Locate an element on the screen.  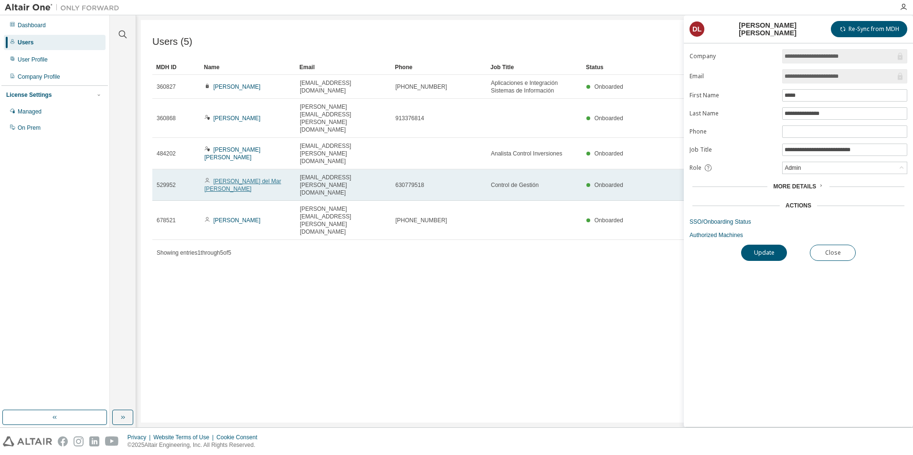
div: Actions is located at coordinates (798, 206).